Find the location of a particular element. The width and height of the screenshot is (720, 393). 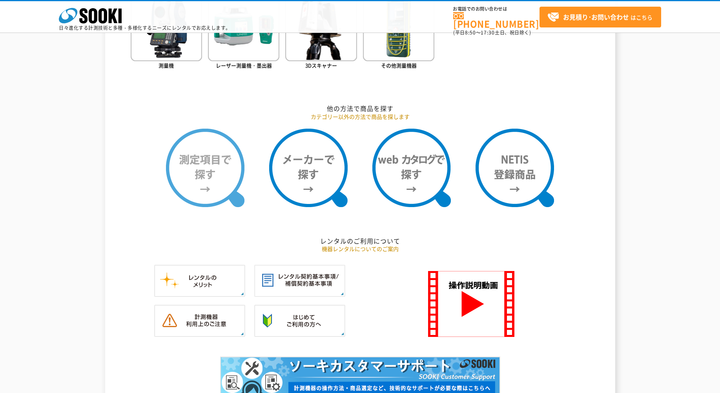

img: NETIS登録商品 is located at coordinates (515, 168).